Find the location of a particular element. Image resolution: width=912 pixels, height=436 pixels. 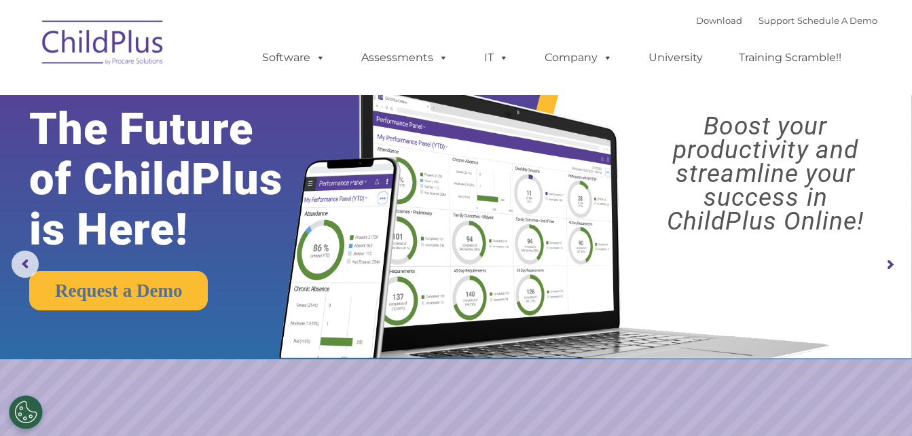

rs-layer: The Future of ChildPlus is Here! is located at coordinates (174, 179).